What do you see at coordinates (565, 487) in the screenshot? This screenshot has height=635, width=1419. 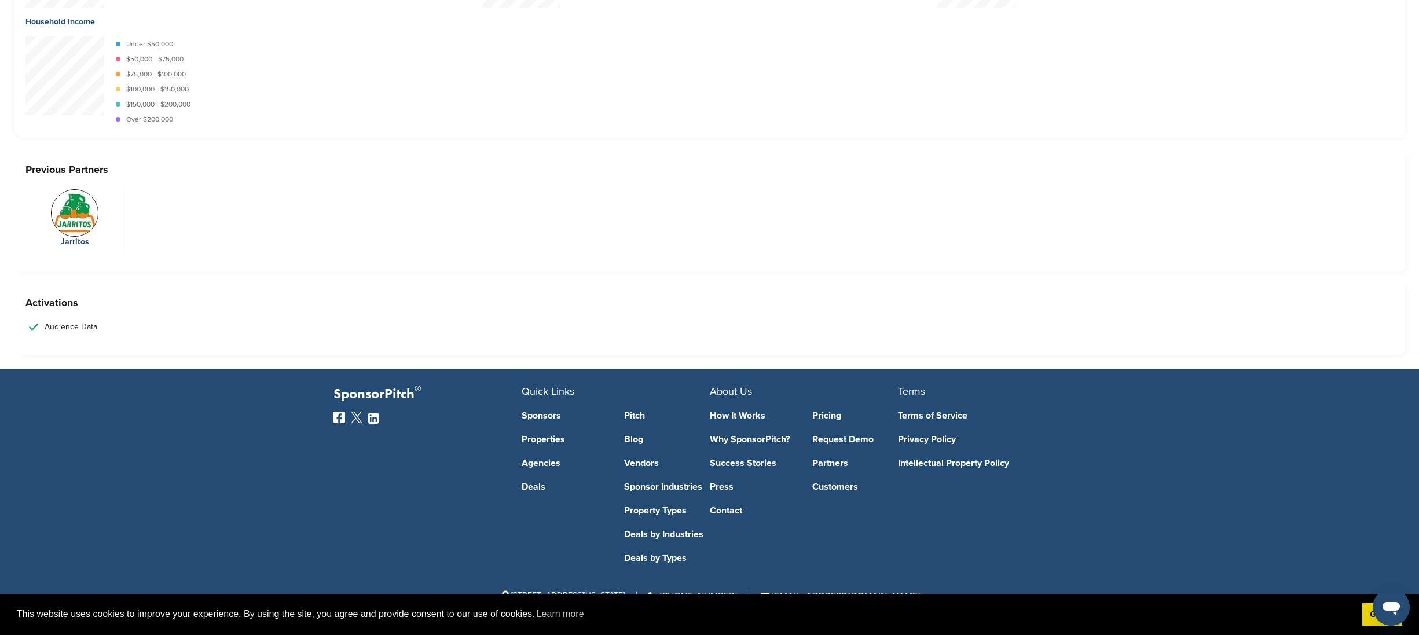 I see `a: Deals` at bounding box center [565, 487].